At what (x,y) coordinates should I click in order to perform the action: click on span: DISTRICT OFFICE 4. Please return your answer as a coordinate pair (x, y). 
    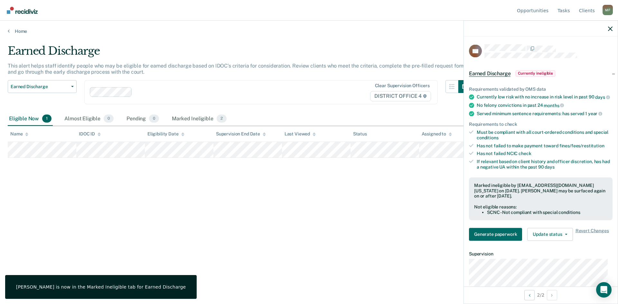
    Looking at the image, I should click on (401, 96).